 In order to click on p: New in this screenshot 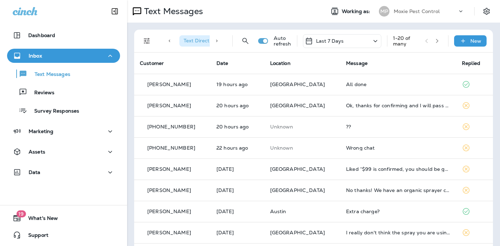, I will do `click(475, 41)`.